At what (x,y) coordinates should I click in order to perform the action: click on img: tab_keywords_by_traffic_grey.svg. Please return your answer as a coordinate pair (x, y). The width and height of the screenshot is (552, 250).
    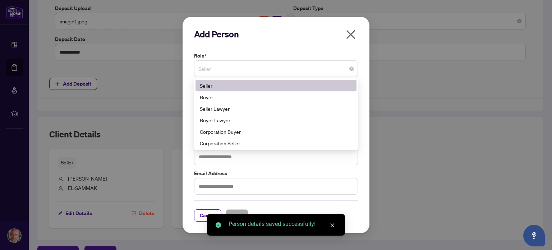
    Looking at the image, I should click on (74, 45).